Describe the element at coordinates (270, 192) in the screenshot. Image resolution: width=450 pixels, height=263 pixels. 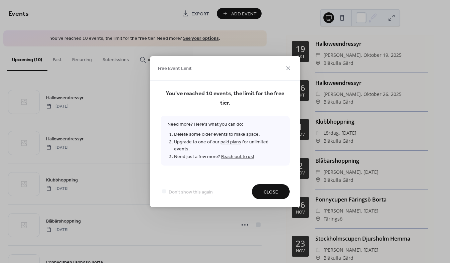
I see `span: Close` at that location.